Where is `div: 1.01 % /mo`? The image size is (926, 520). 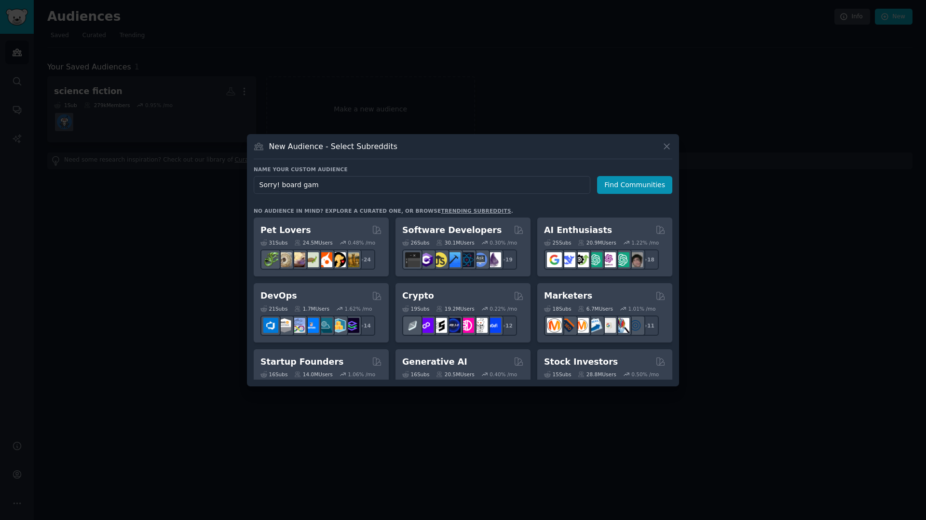 div: 1.01 % /mo is located at coordinates (642, 309).